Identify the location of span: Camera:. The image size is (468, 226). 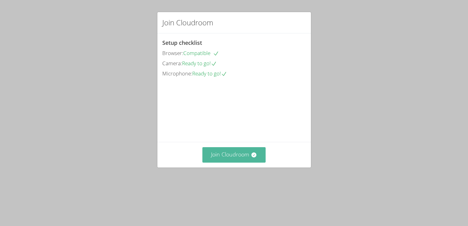
(172, 63).